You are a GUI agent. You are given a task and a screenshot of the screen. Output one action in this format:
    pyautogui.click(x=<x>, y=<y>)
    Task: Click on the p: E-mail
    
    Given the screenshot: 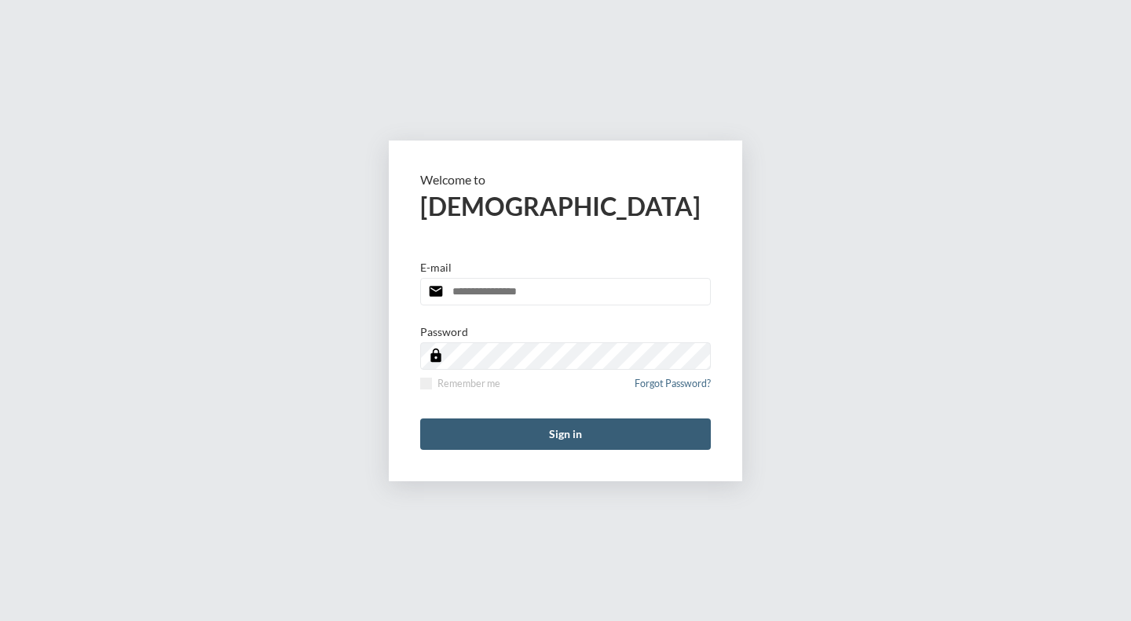 What is the action you would take?
    pyautogui.click(x=436, y=267)
    